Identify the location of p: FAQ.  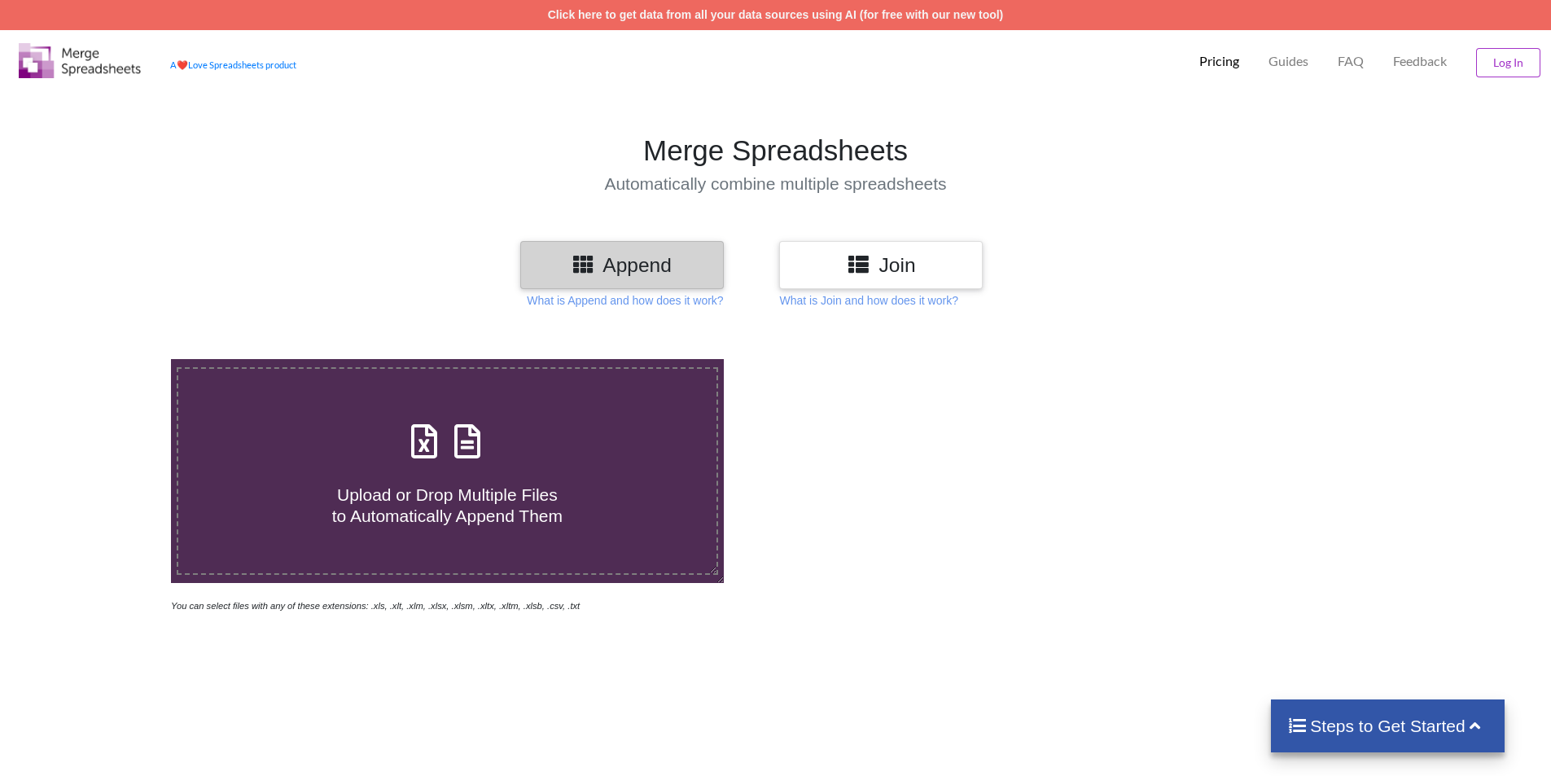
(1351, 61).